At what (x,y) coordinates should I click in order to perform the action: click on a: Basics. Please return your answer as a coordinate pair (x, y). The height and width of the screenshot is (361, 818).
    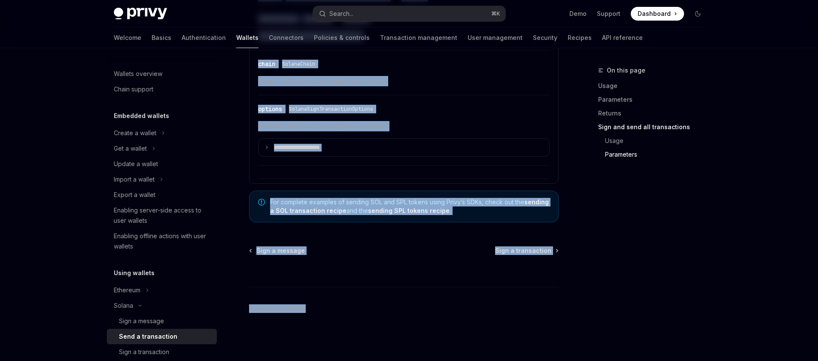
    Looking at the image, I should click on (162, 38).